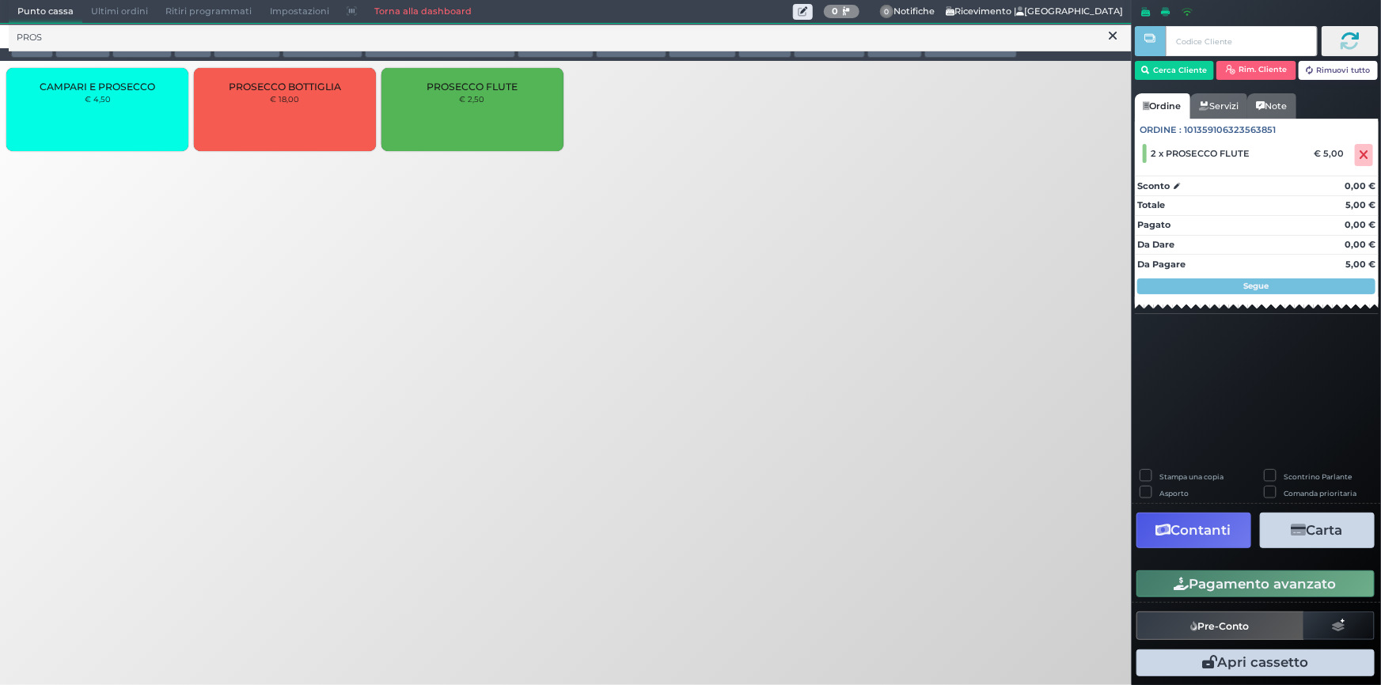 This screenshot has width=1381, height=685. Describe the element at coordinates (1321, 493) in the screenshot. I see `label: Comanda prioritaria` at that location.